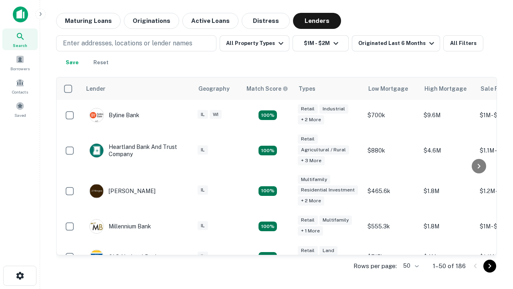 The height and width of the screenshot is (289, 513). I want to click on button: Originations, so click(151, 21).